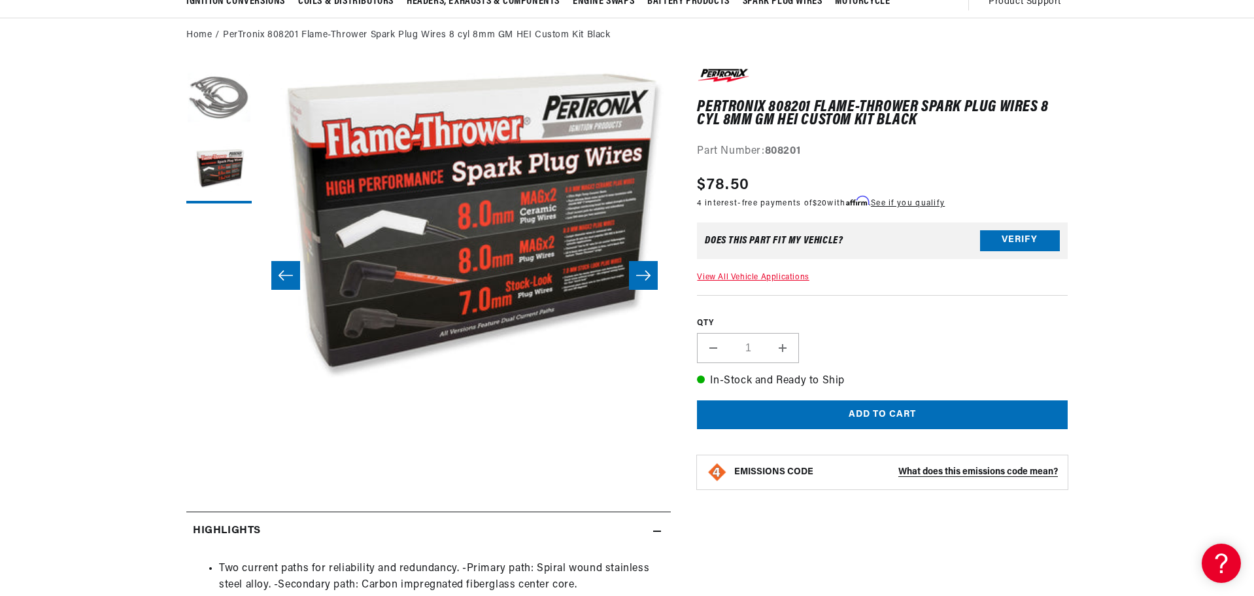 This screenshot has width=1254, height=596. What do you see at coordinates (1020, 241) in the screenshot?
I see `button: Verify` at bounding box center [1020, 241].